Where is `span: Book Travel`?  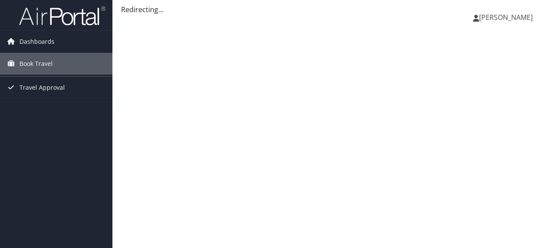 span: Book Travel is located at coordinates (36, 64).